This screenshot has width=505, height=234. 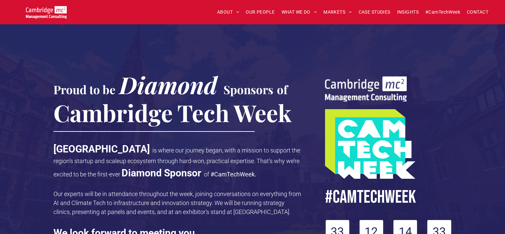 What do you see at coordinates (177, 202) in the screenshot?
I see `span: Our experts will be in attendance throughout the week, joining conversations on everything from A...` at bounding box center [177, 202].